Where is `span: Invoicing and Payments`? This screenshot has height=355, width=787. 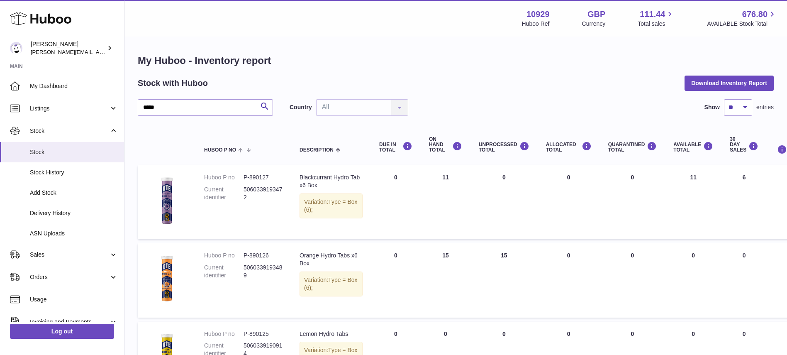 span: Invoicing and Payments is located at coordinates (69, 322).